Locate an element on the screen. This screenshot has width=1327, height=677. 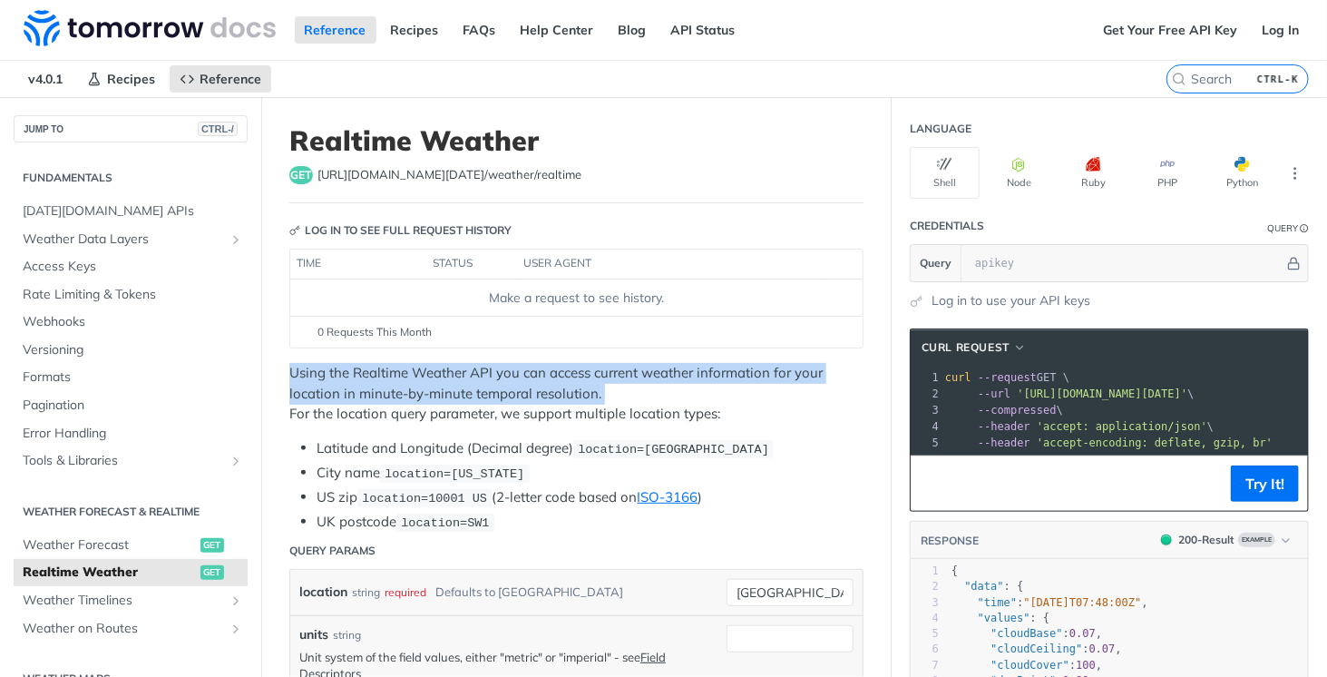
h2: Weather Forecast & realtime is located at coordinates (131, 512).